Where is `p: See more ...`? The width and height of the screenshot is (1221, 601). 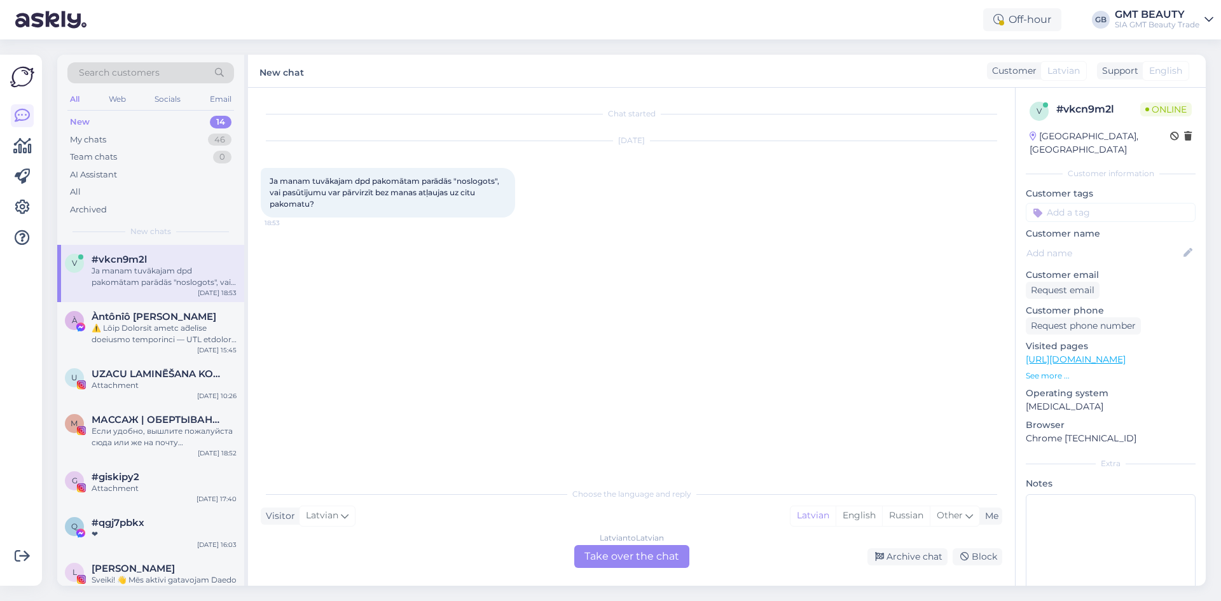 p: See more ... is located at coordinates (1111, 376).